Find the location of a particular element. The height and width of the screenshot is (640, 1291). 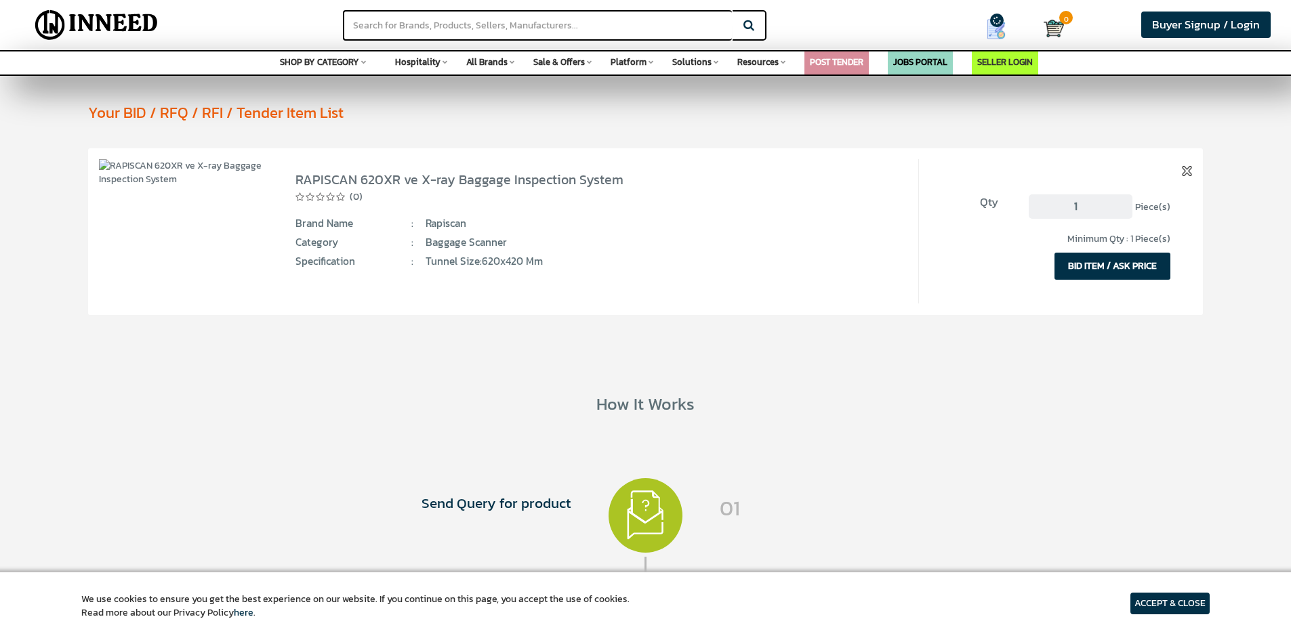

input: Search for Brands, Products, Sellers, Manufacturers... is located at coordinates (537, 25).